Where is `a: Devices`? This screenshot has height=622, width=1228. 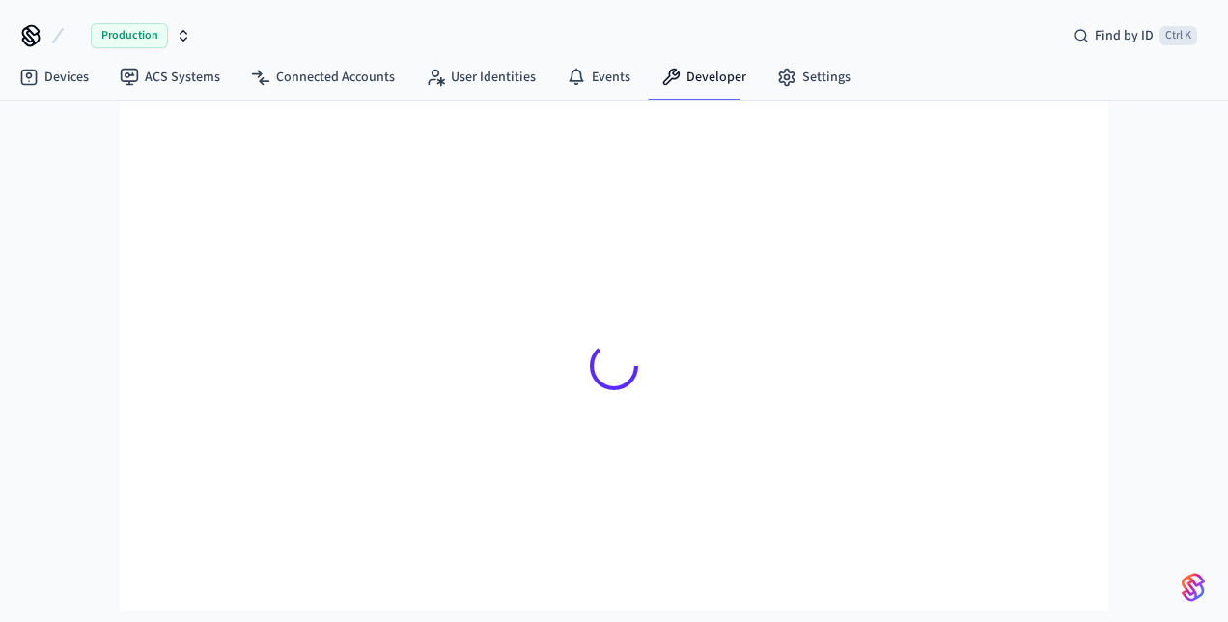
a: Devices is located at coordinates (54, 77).